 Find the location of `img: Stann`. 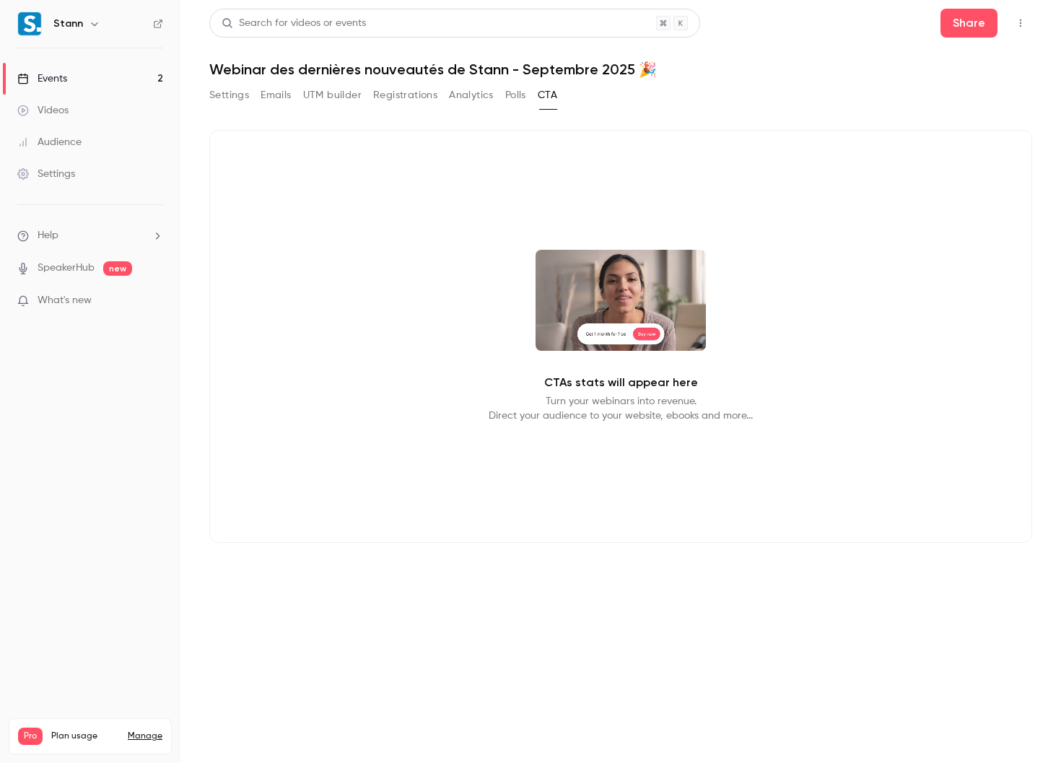

img: Stann is located at coordinates (30, 24).